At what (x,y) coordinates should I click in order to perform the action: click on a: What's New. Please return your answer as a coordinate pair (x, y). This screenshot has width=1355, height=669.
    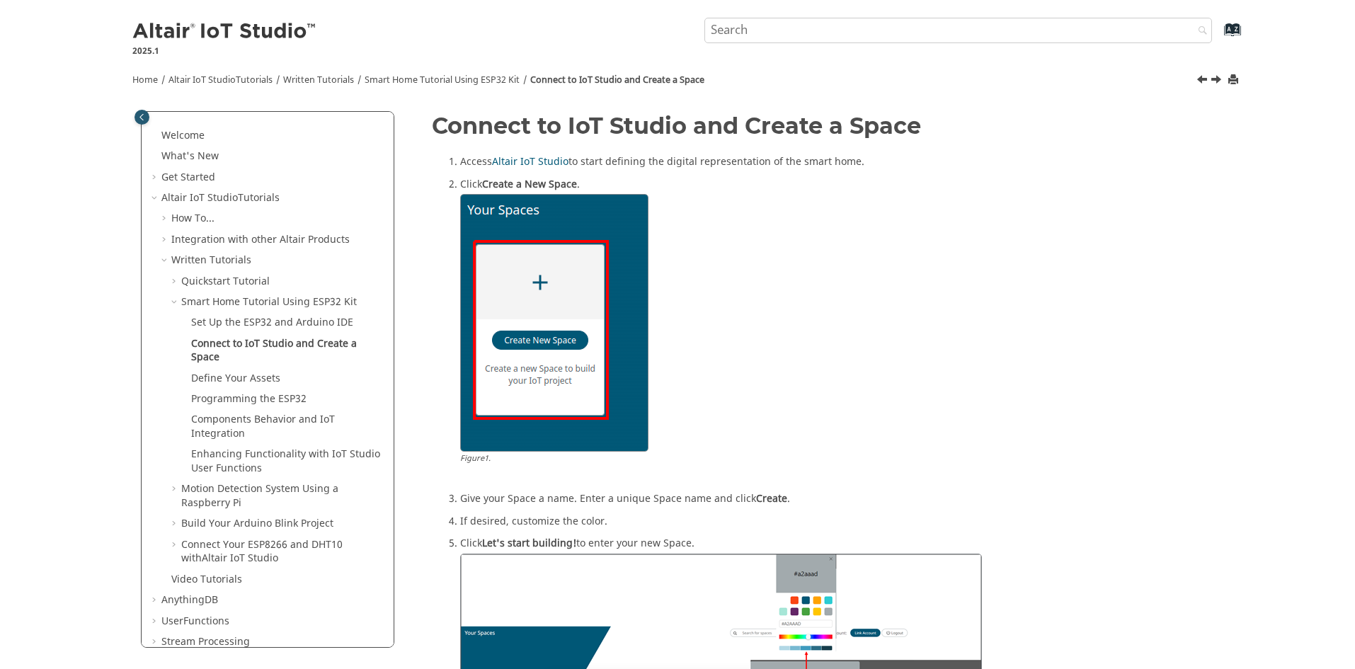
    Looking at the image, I should click on (190, 156).